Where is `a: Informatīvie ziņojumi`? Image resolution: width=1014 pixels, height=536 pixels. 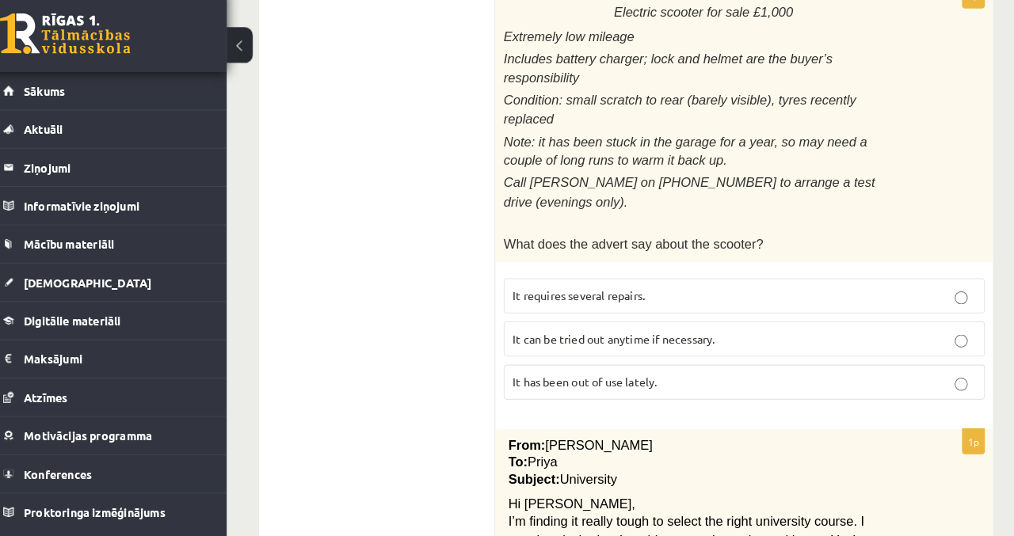 a: Informatīvie ziņojumi is located at coordinates (119, 215).